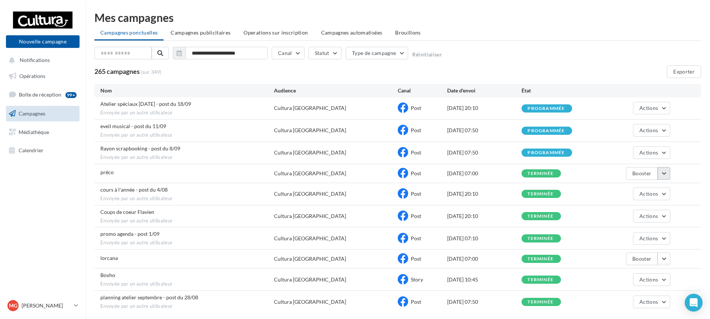 The height and width of the screenshot is (319, 710). Describe the element at coordinates (484, 91) in the screenshot. I see `div: Date d'envoi` at that location.